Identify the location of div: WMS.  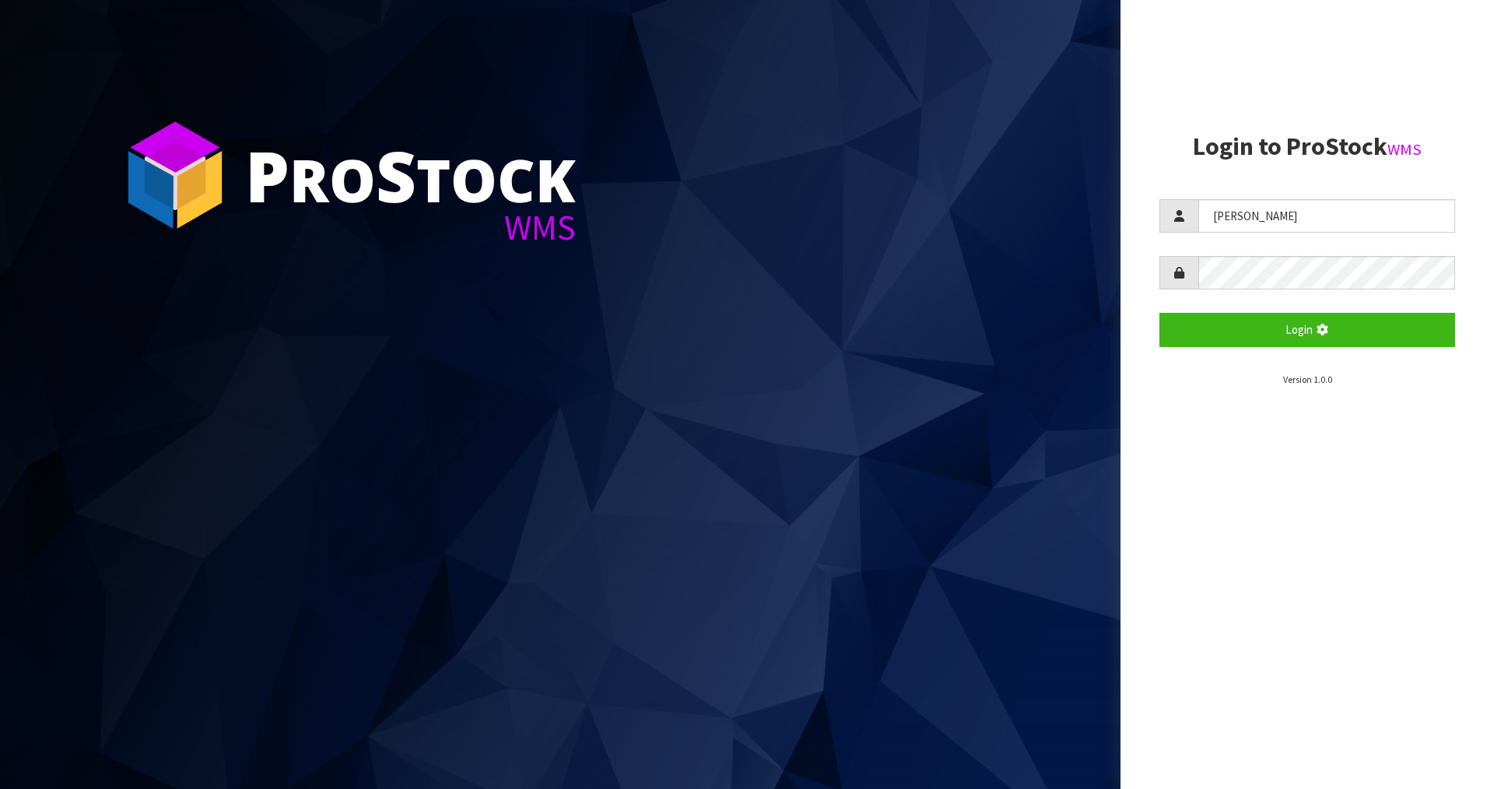
(410, 227).